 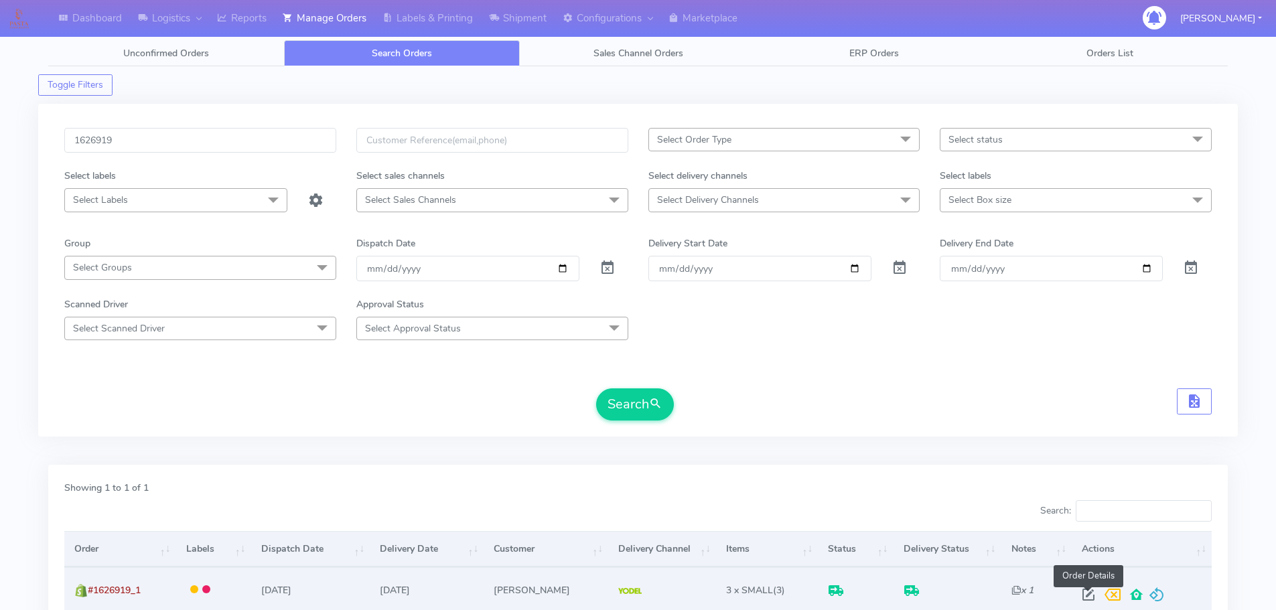 I want to click on input: Search:, so click(x=1144, y=511).